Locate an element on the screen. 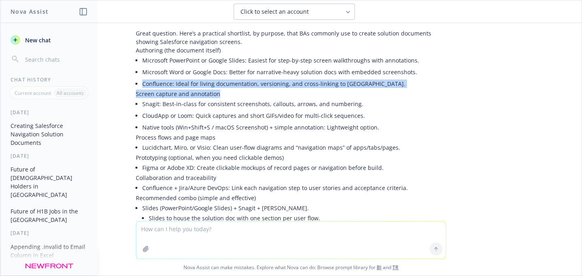 This screenshot has height=276, width=582. span: Click to select an account is located at coordinates (274, 12).